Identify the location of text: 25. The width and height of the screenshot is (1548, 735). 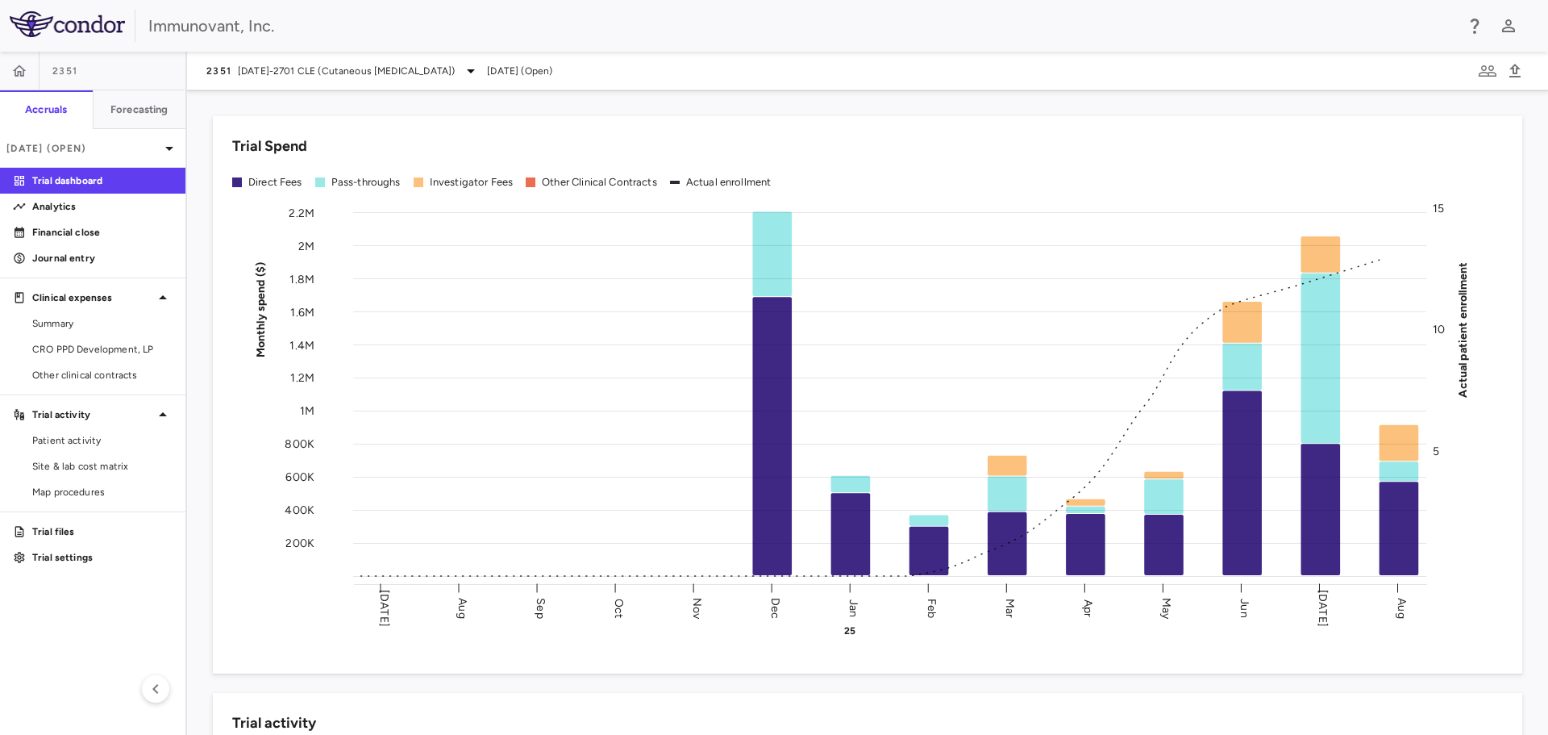
(850, 631).